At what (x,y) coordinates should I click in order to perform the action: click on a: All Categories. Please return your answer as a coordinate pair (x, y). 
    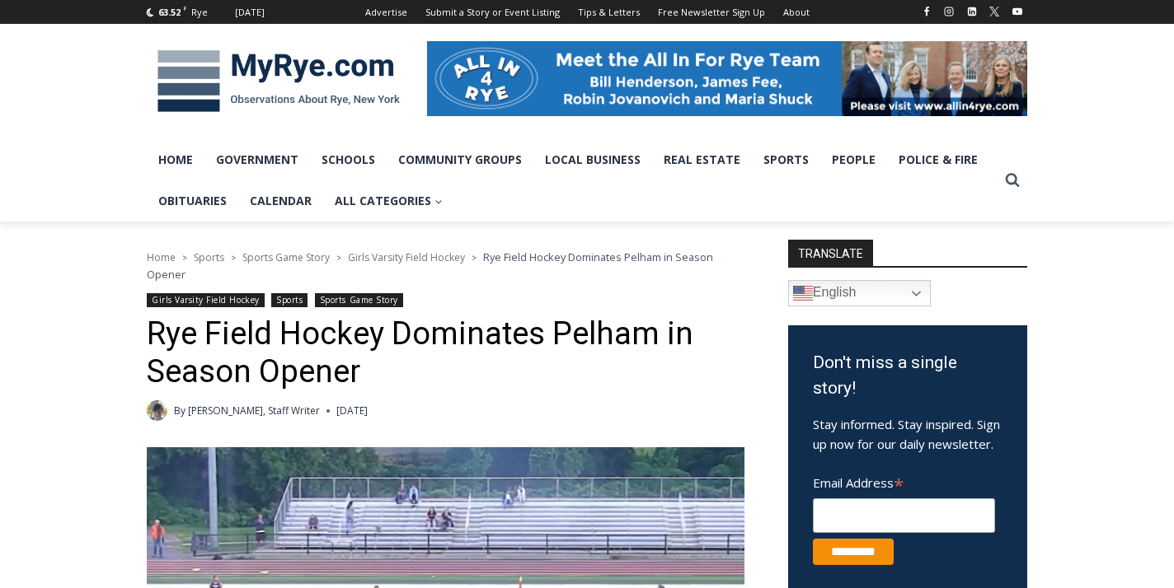
    Looking at the image, I should click on (388, 201).